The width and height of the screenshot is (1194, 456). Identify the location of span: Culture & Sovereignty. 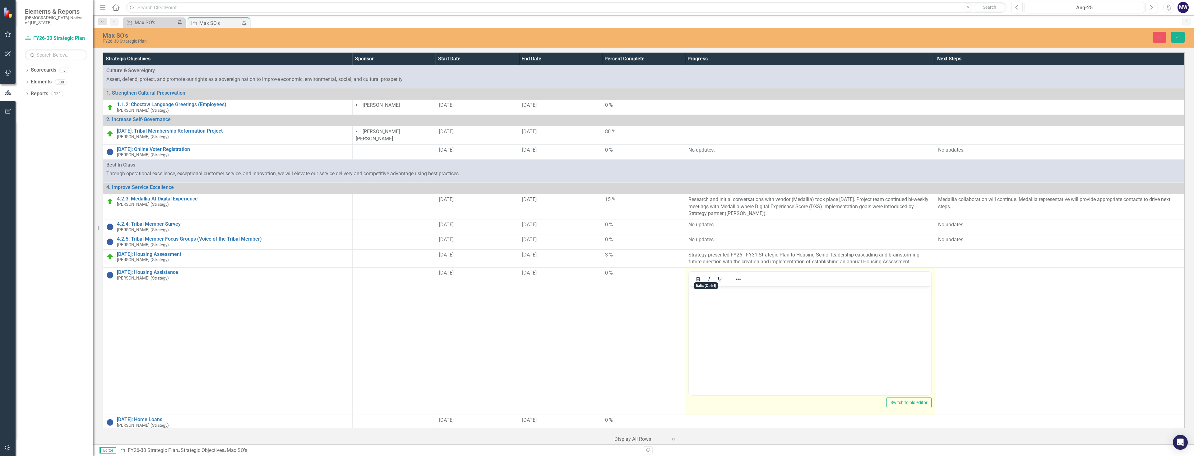
(644, 71).